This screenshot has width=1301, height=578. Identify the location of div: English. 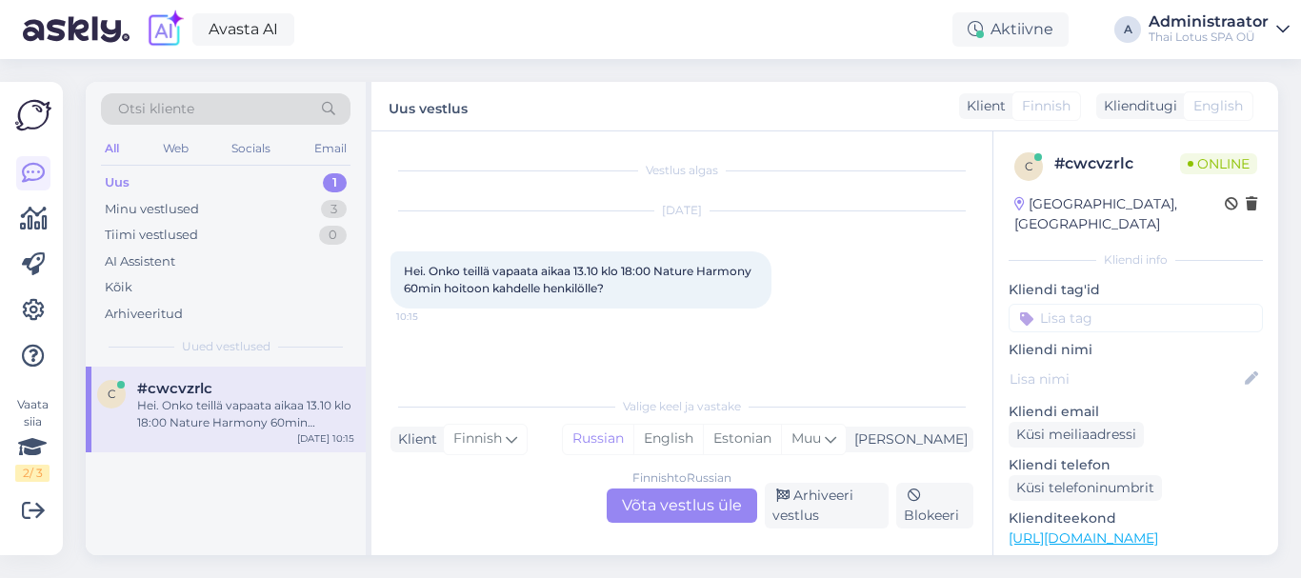
(667, 439).